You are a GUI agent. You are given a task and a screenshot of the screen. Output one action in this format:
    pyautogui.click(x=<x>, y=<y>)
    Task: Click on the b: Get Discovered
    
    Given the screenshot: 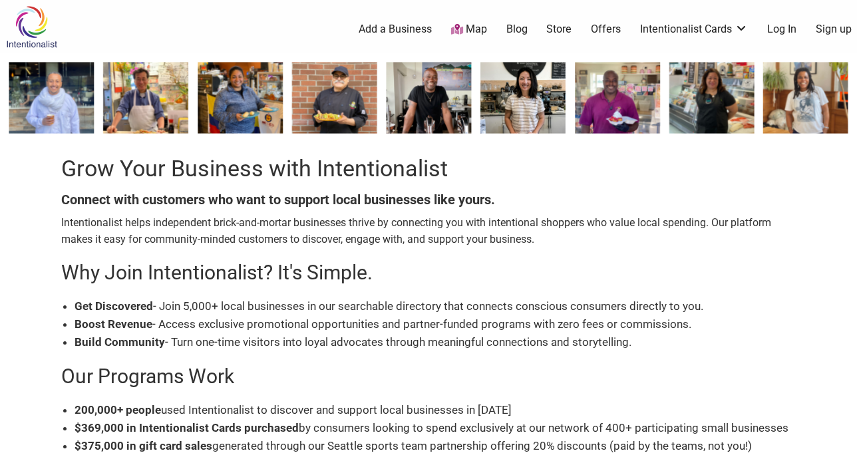 What is the action you would take?
    pyautogui.click(x=114, y=306)
    